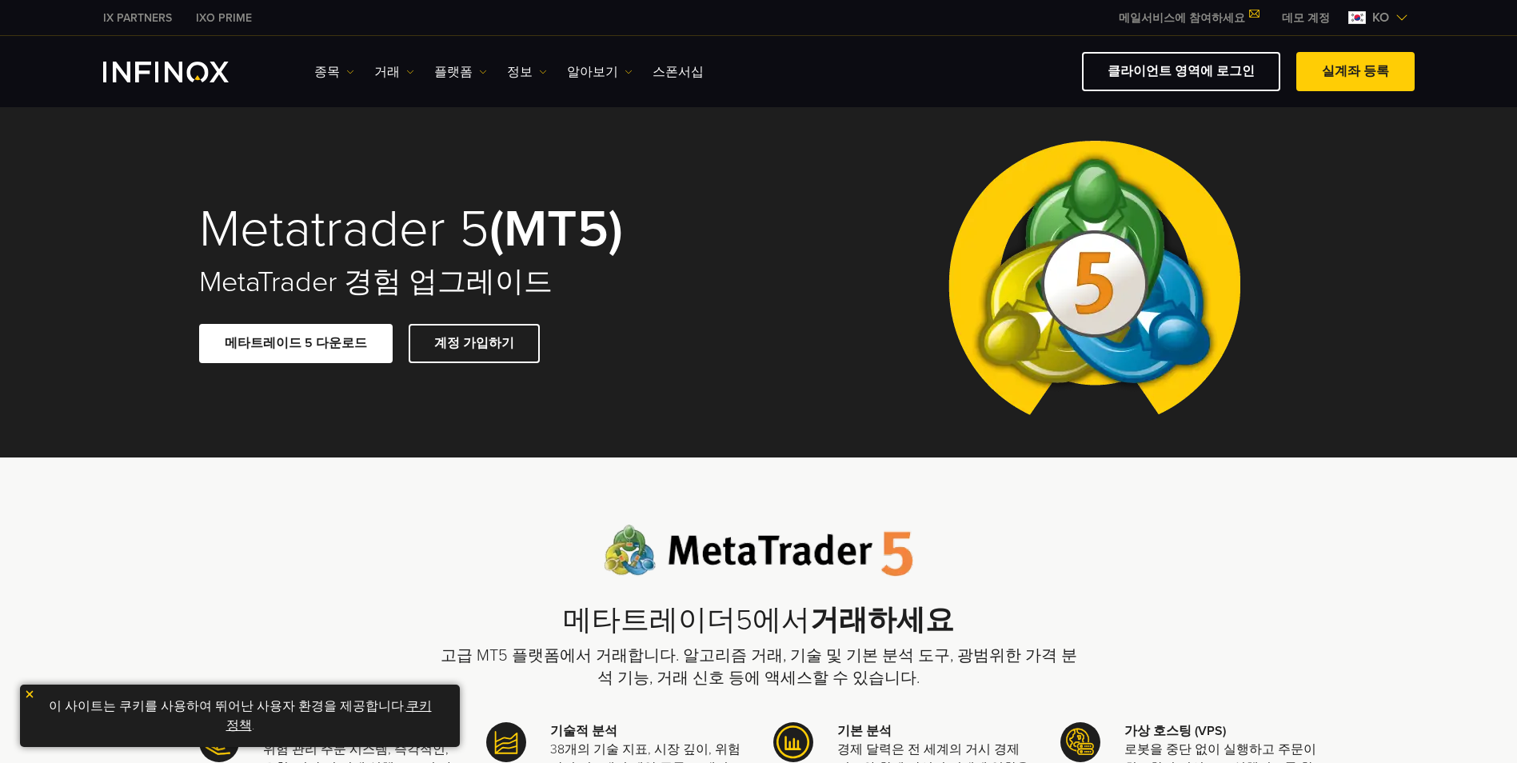  Describe the element at coordinates (759, 667) in the screenshot. I see `p: 고급 MT5 플랫폼에서 거래합니다. 알고리즘 거래, 기술 및 기본 분석 도구, 광범위한 가격 분석 기능, 거래 신호 등에 액세스할 수 있습니다.` at that location.